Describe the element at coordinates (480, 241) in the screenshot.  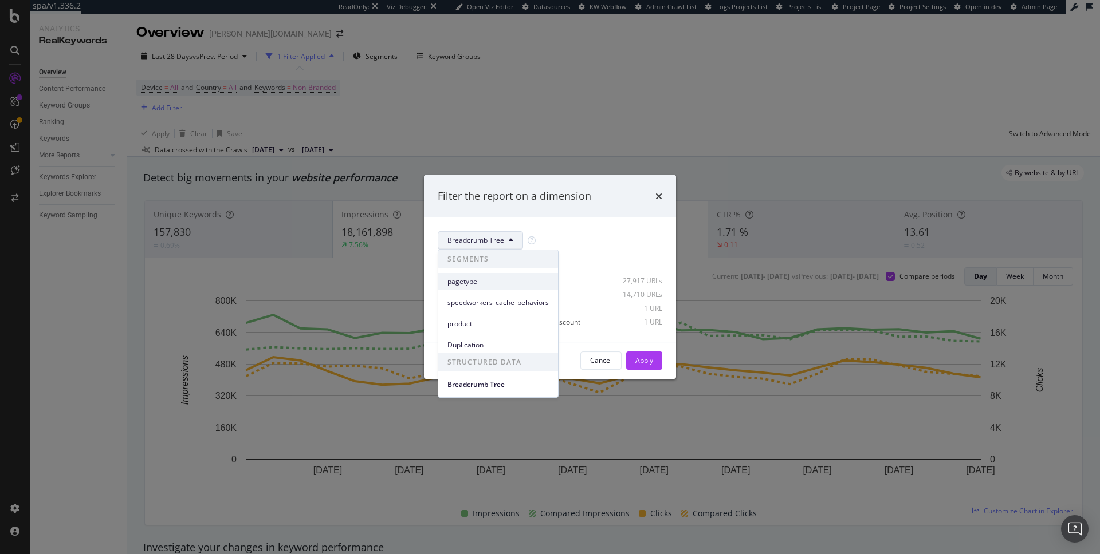
I see `button: Breadcrumb Tree` at that location.